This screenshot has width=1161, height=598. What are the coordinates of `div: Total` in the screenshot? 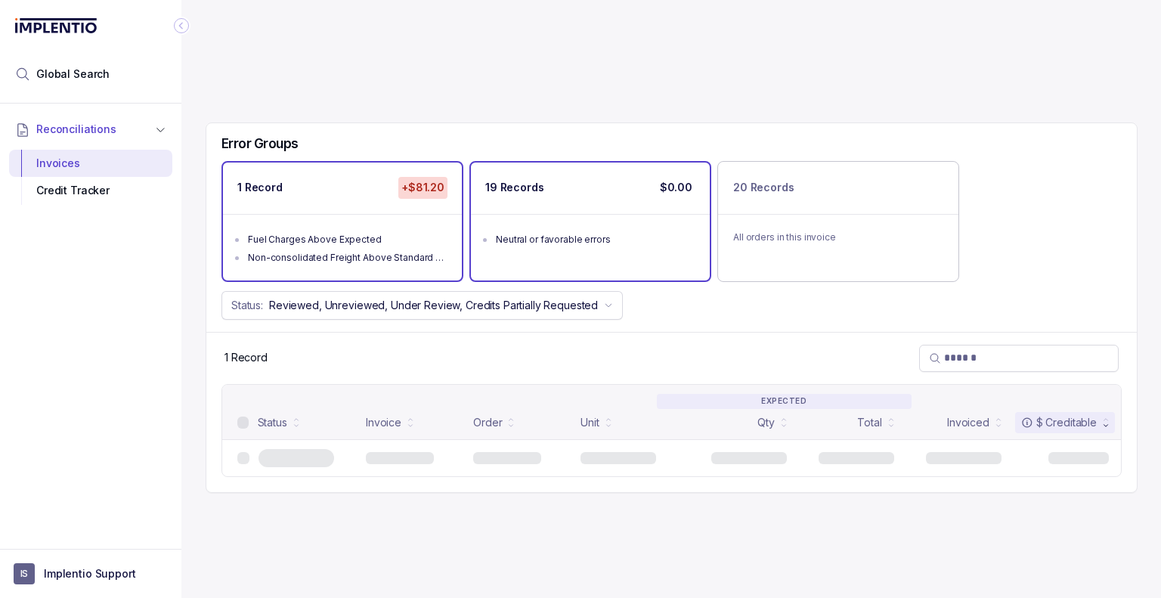 It's located at (869, 423).